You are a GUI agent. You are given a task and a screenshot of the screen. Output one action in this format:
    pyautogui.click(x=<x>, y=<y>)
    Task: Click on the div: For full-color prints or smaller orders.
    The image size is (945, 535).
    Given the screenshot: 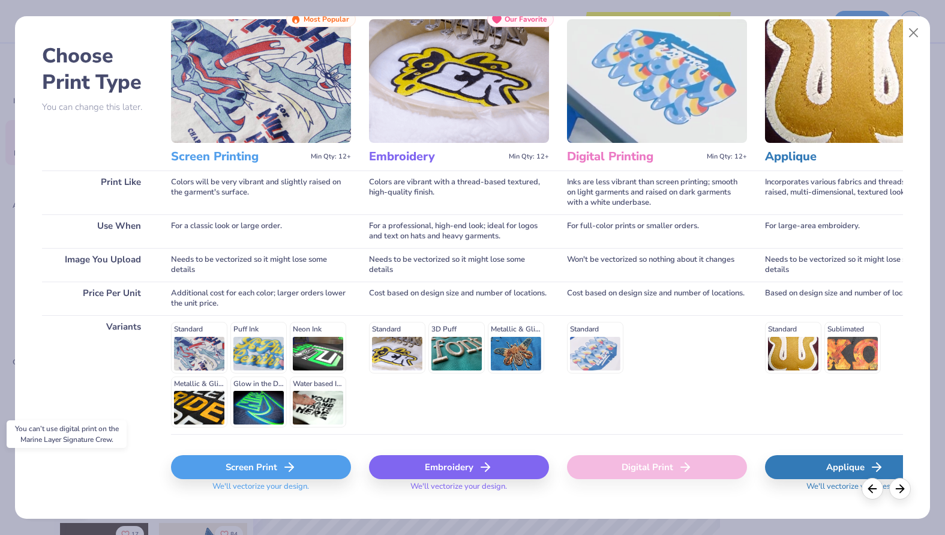 What is the action you would take?
    pyautogui.click(x=657, y=231)
    